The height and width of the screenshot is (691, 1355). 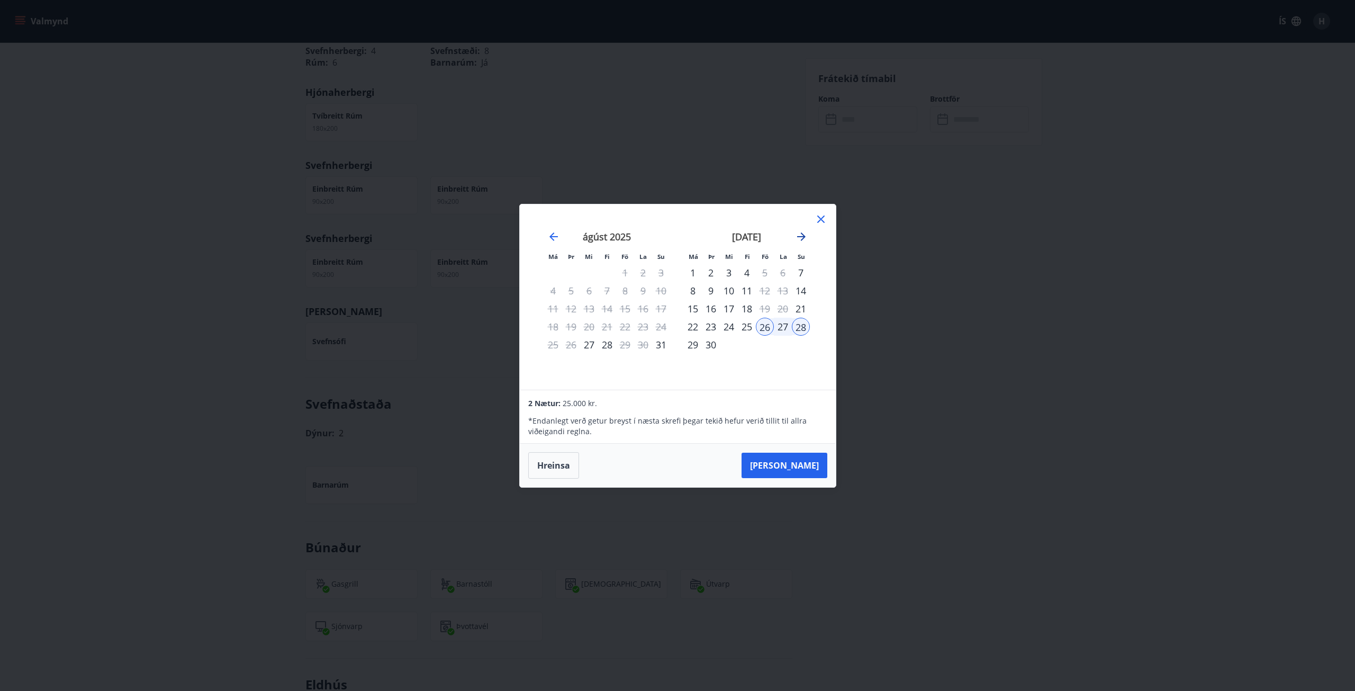 What do you see at coordinates (624, 256) in the screenshot?
I see `small: Fö` at bounding box center [624, 256].